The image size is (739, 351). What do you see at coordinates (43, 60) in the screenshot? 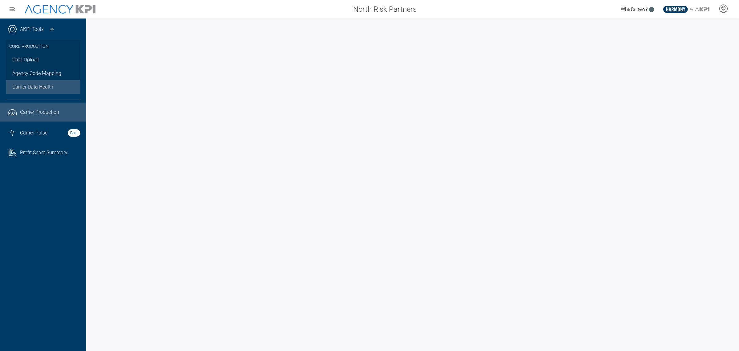
I see `a: Data Upload` at bounding box center [43, 60].